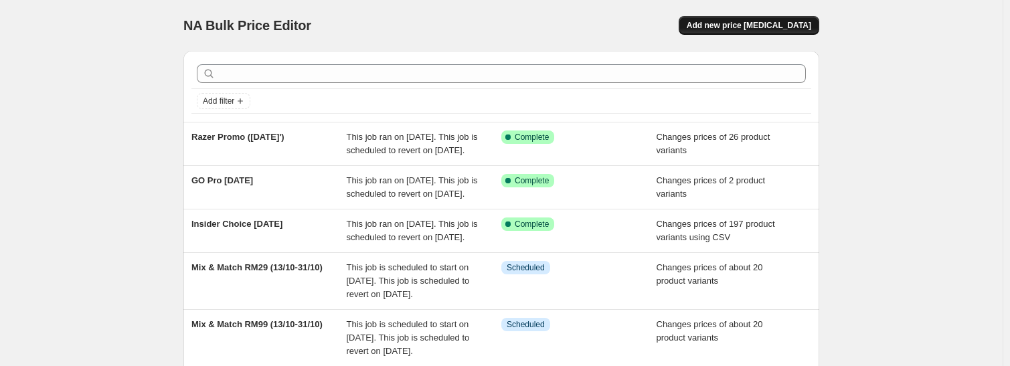  What do you see at coordinates (257, 324) in the screenshot?
I see `span: Mix & Match RM99 (13/10-31/10)` at bounding box center [257, 324].